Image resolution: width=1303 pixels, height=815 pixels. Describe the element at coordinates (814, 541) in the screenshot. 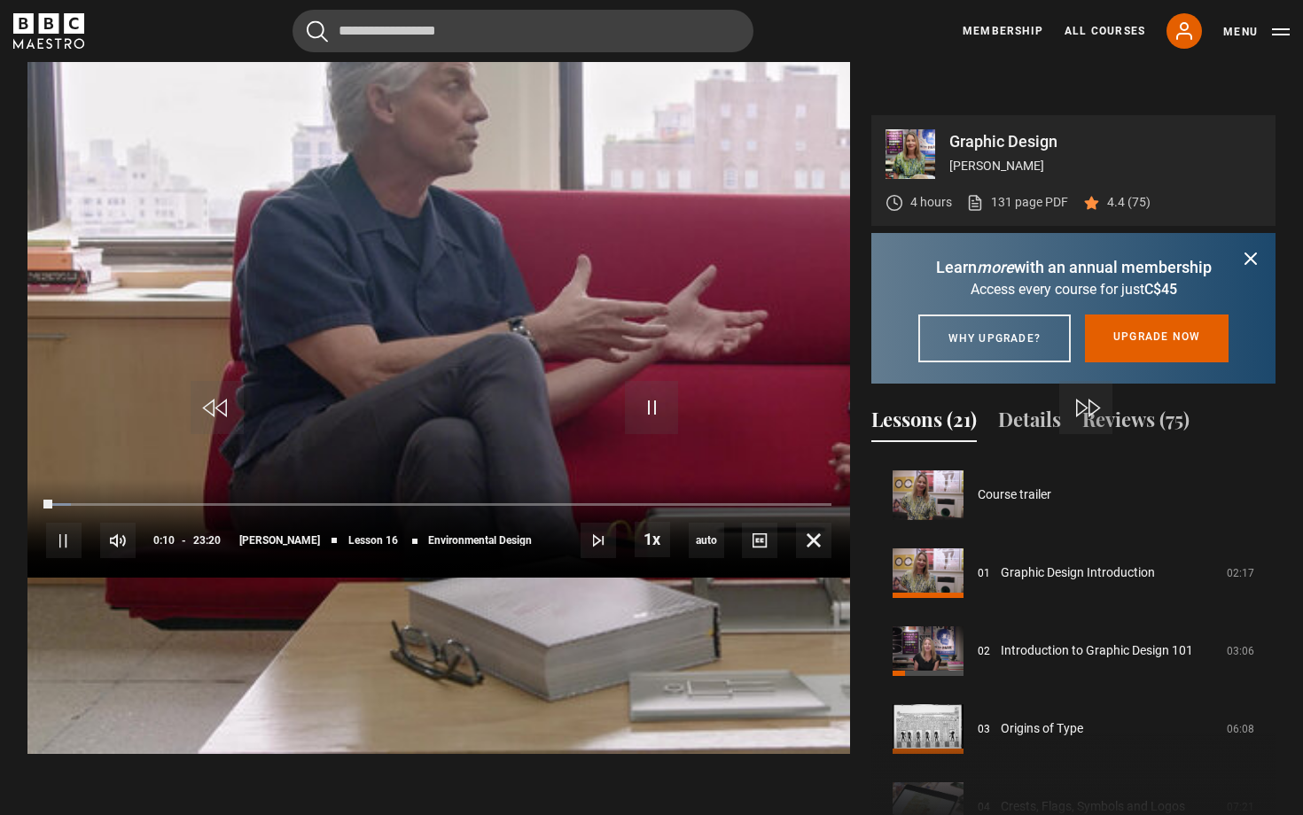

I see `button: Fullscreen` at that location.